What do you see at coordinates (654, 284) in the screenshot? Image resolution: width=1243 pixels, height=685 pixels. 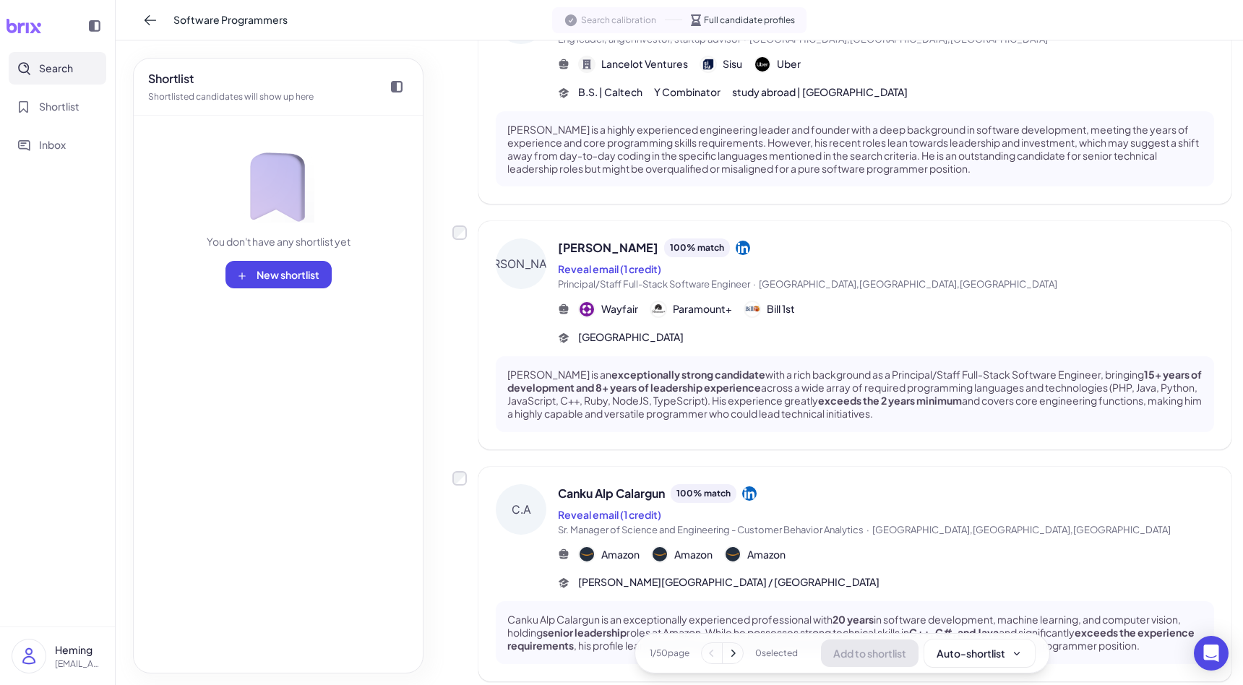 I see `span: Principal/Staff Full-Stack Software Engineer` at bounding box center [654, 284].